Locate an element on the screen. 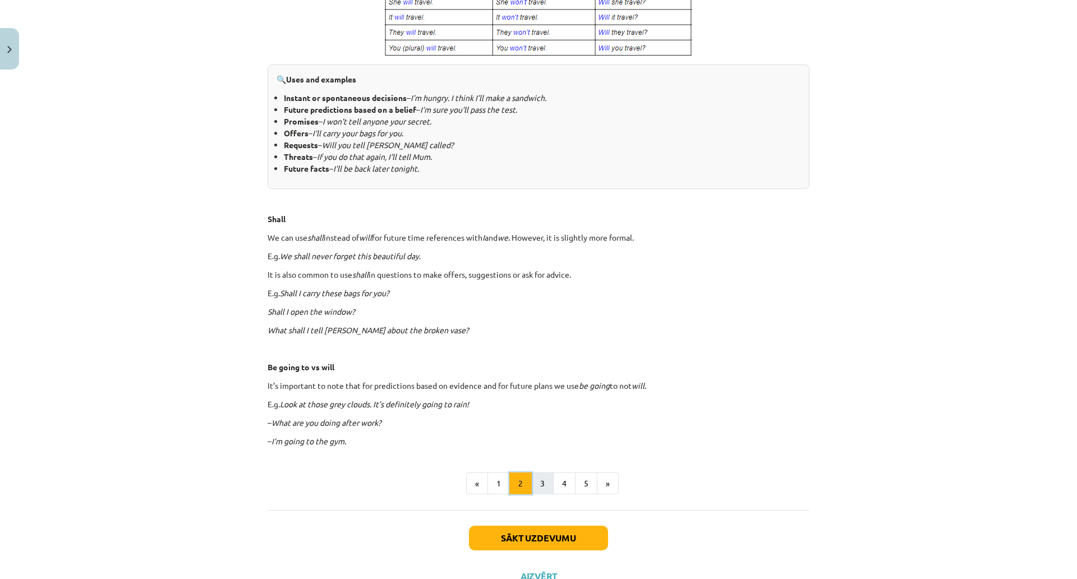 The image size is (1077, 579). b: Promises is located at coordinates (301, 121).